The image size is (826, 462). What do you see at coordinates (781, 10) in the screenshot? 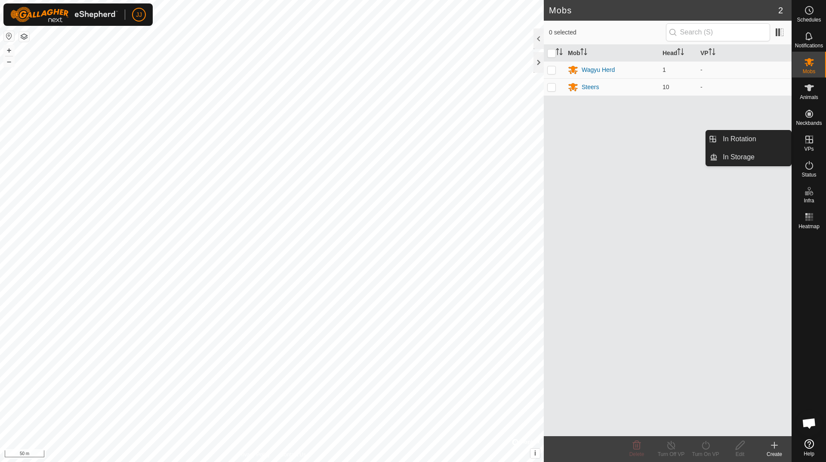
I see `span: 2` at bounding box center [781, 10].